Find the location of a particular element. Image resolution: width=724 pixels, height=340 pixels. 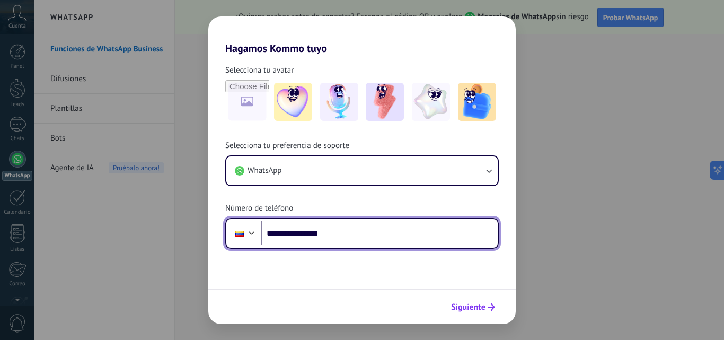

span: WhatsApp is located at coordinates (264, 171).